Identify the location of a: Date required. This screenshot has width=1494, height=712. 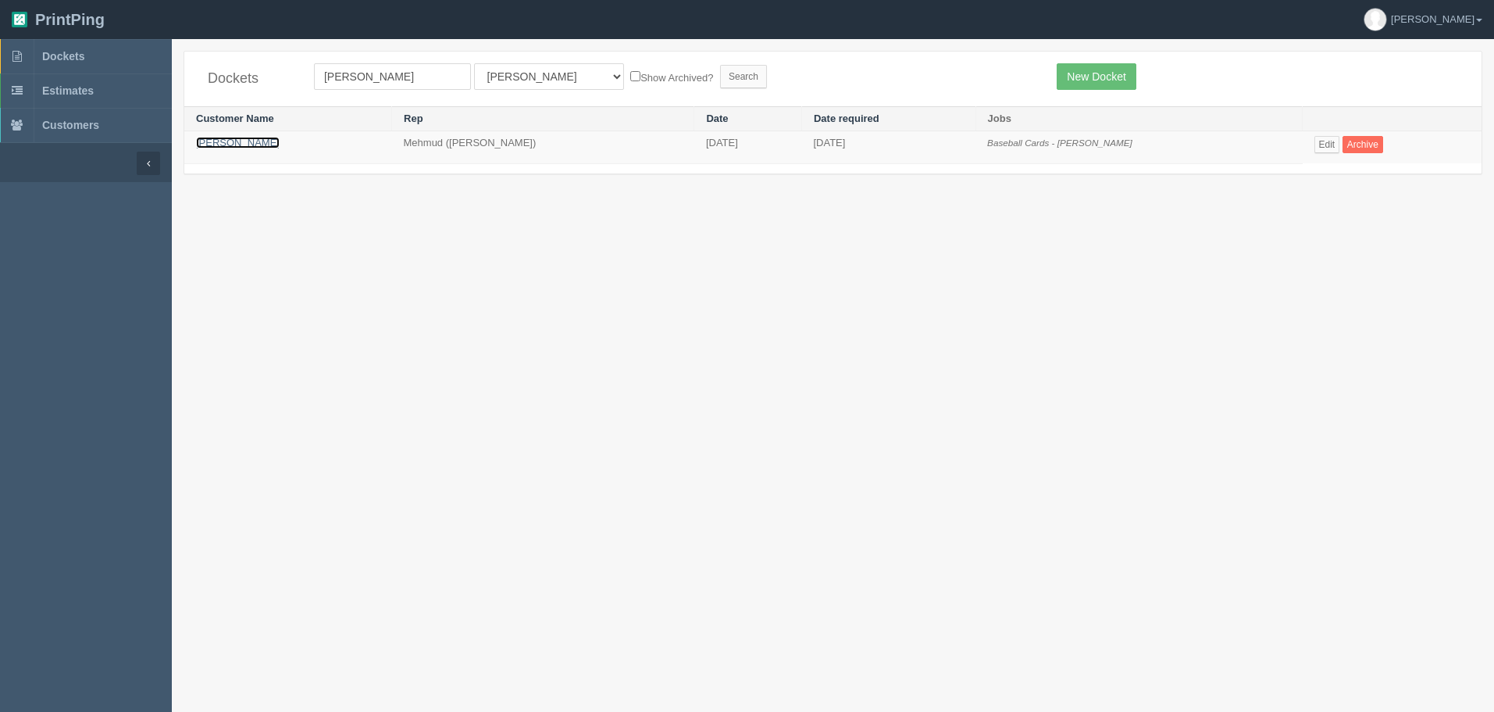
(847, 118).